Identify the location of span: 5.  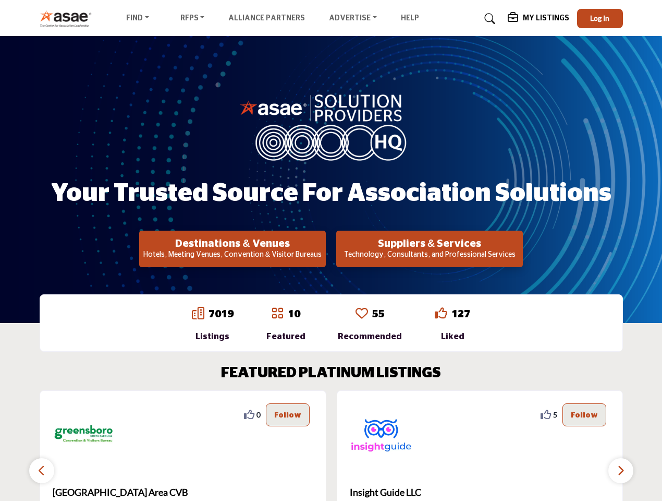
(555, 414).